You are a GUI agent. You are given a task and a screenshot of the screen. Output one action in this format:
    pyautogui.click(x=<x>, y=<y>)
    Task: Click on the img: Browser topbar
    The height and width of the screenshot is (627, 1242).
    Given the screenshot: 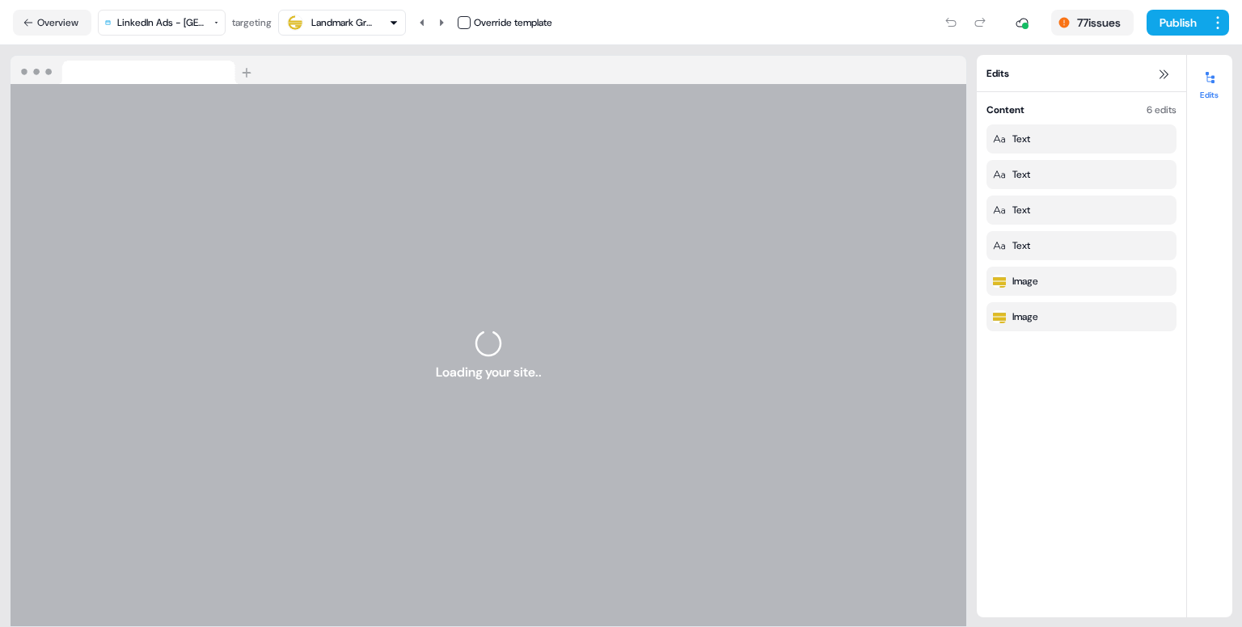 What is the action you would take?
    pyautogui.click(x=134, y=70)
    